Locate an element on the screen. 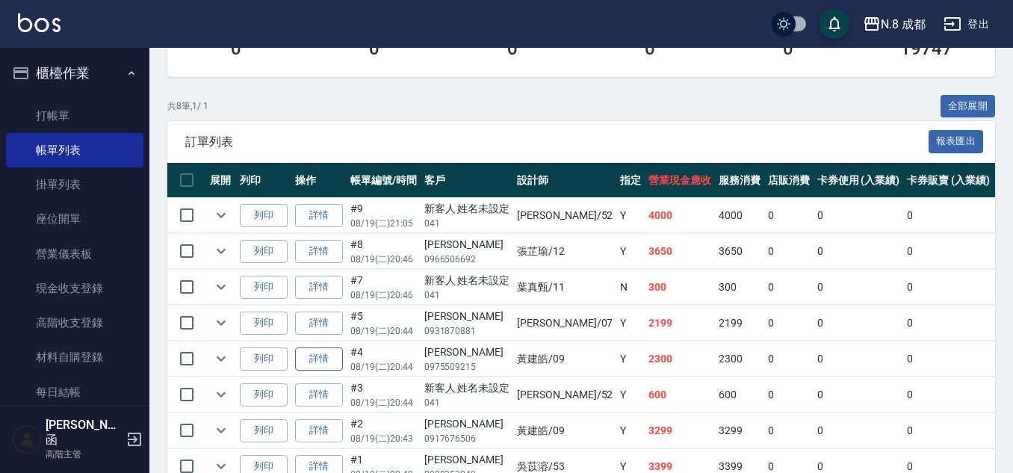 The height and width of the screenshot is (473, 1013). th: 卡券使用 (入業績) is located at coordinates (858, 180).